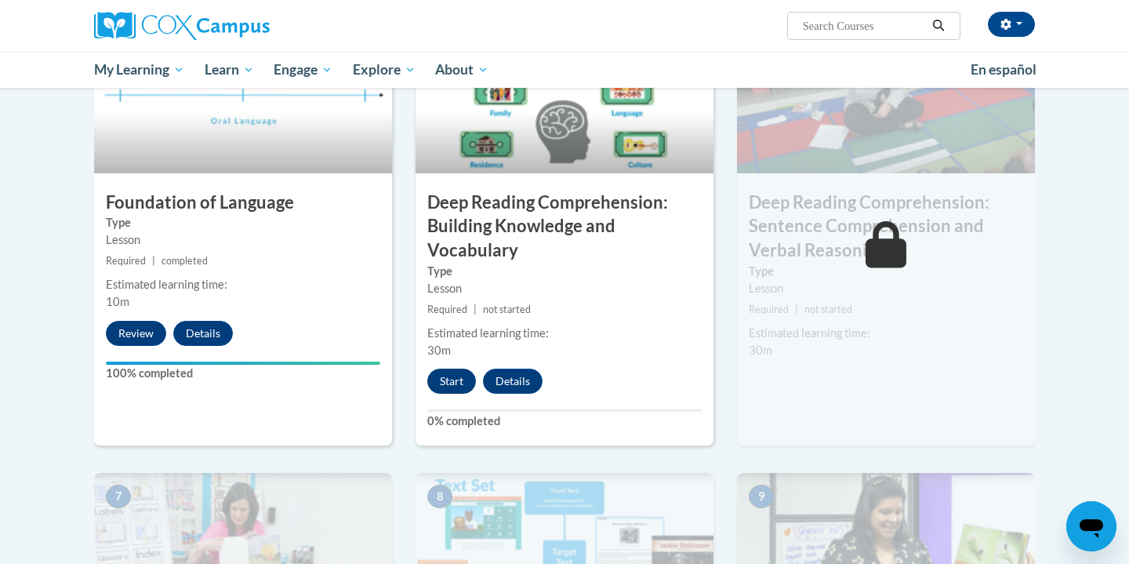 Image resolution: width=1129 pixels, height=564 pixels. Describe the element at coordinates (462, 70) in the screenshot. I see `span: About` at that location.